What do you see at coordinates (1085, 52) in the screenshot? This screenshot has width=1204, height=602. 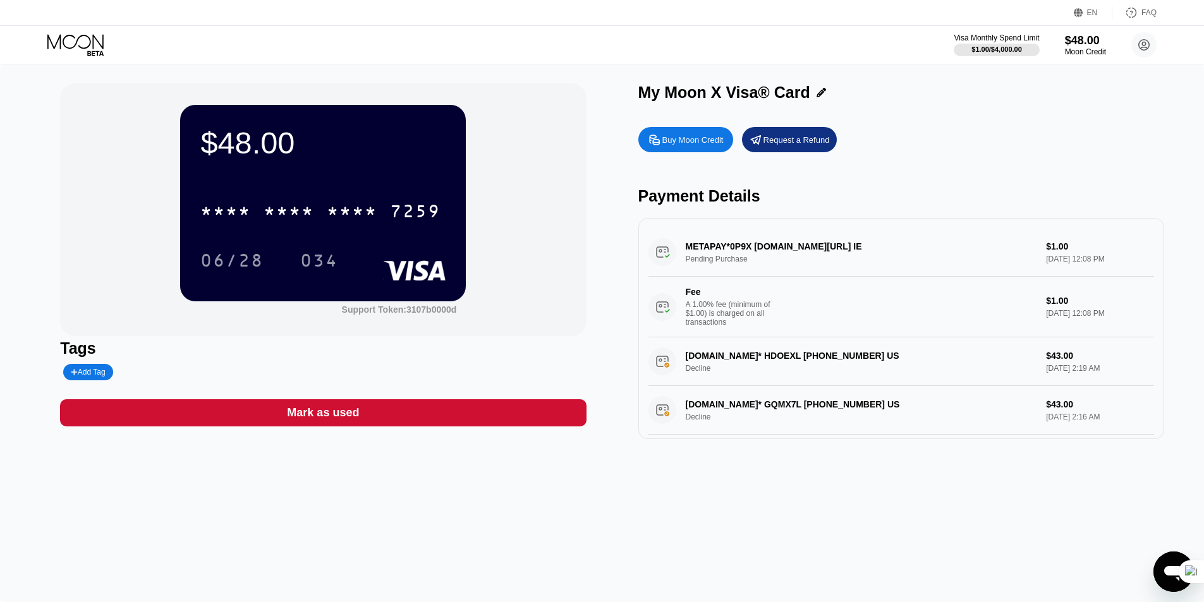 I see `div: Moon Credit` at bounding box center [1085, 52].